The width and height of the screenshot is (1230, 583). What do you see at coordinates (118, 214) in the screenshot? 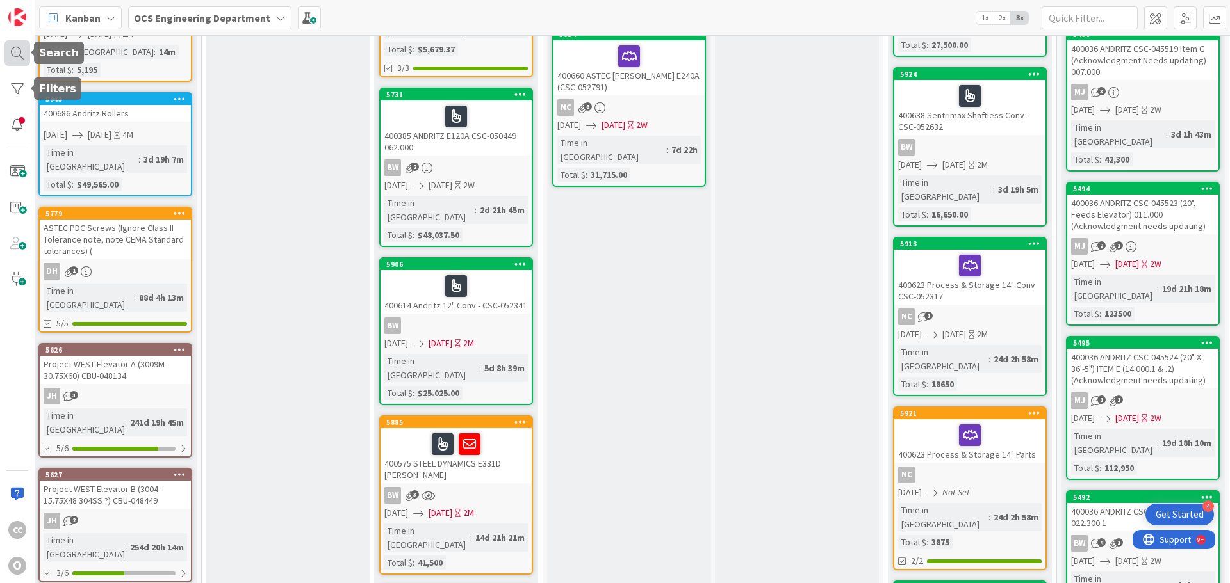
I see `div: 5779` at bounding box center [118, 214].